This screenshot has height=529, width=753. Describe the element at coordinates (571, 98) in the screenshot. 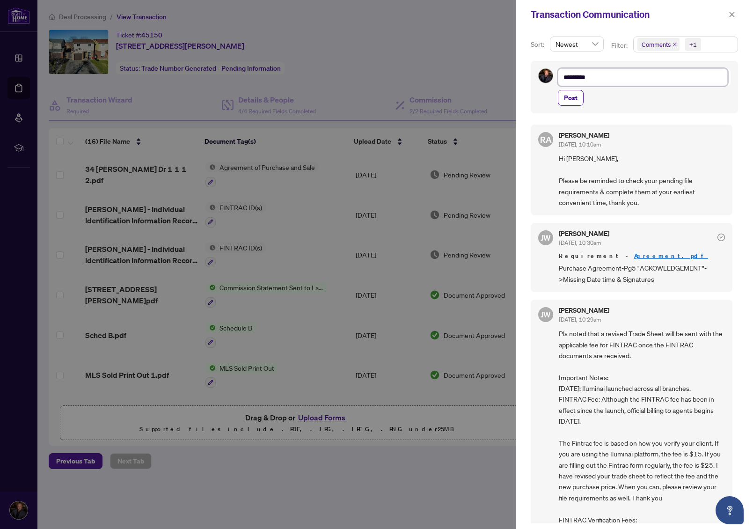

I see `button: Post` at that location.